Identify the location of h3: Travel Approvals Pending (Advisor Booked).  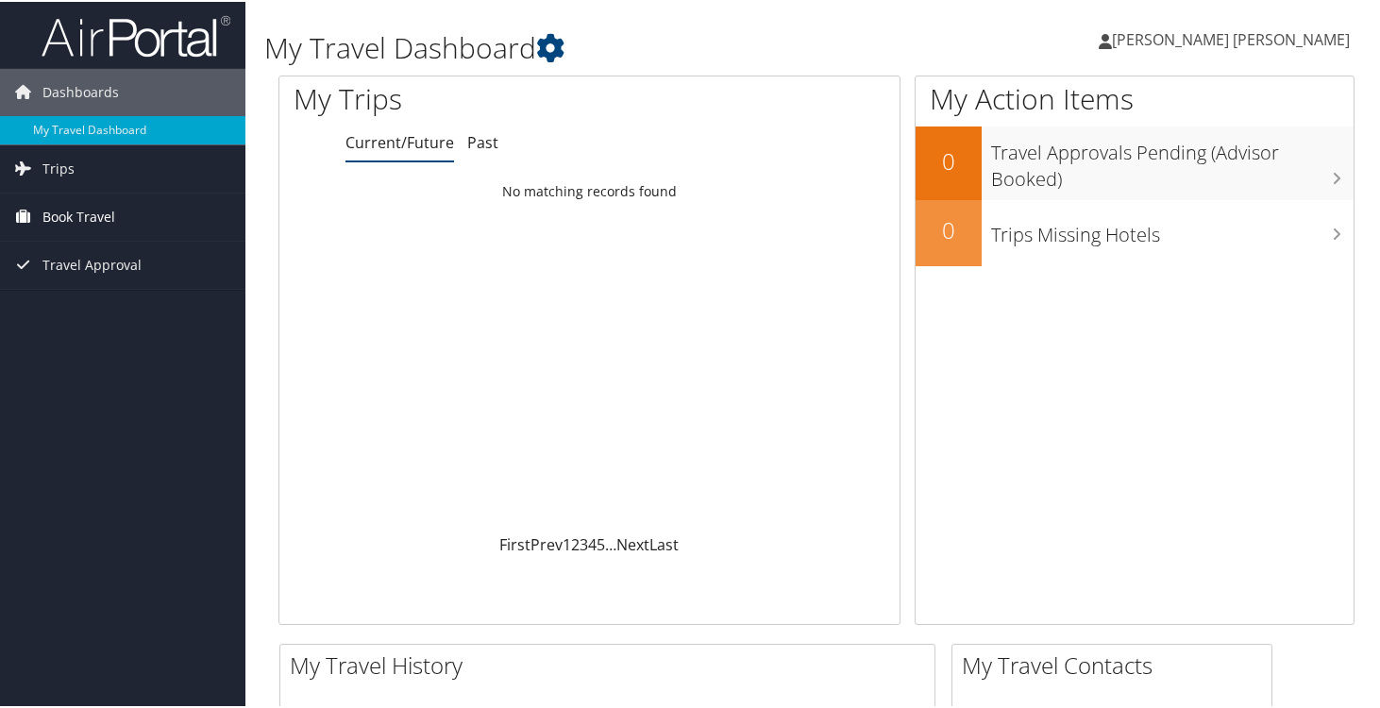
(1172, 160).